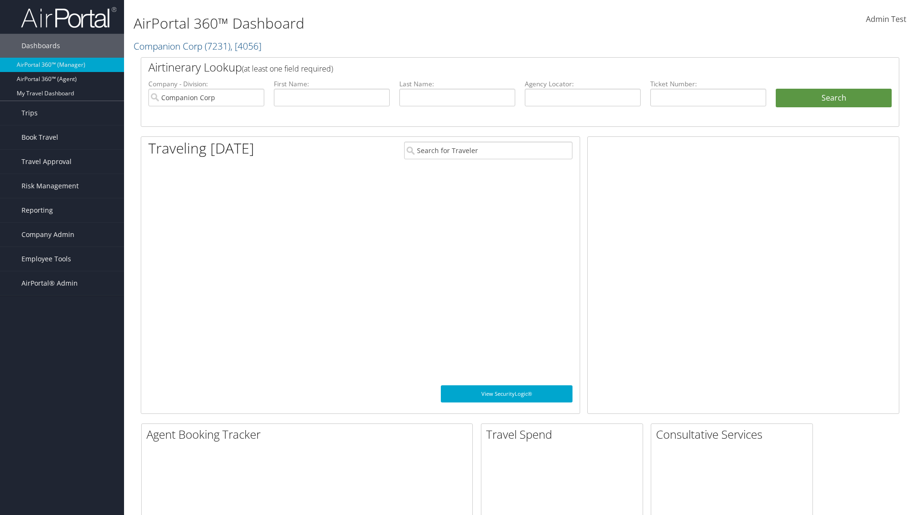 This screenshot has height=515, width=916. I want to click on span: AirPortal® Admin, so click(50, 283).